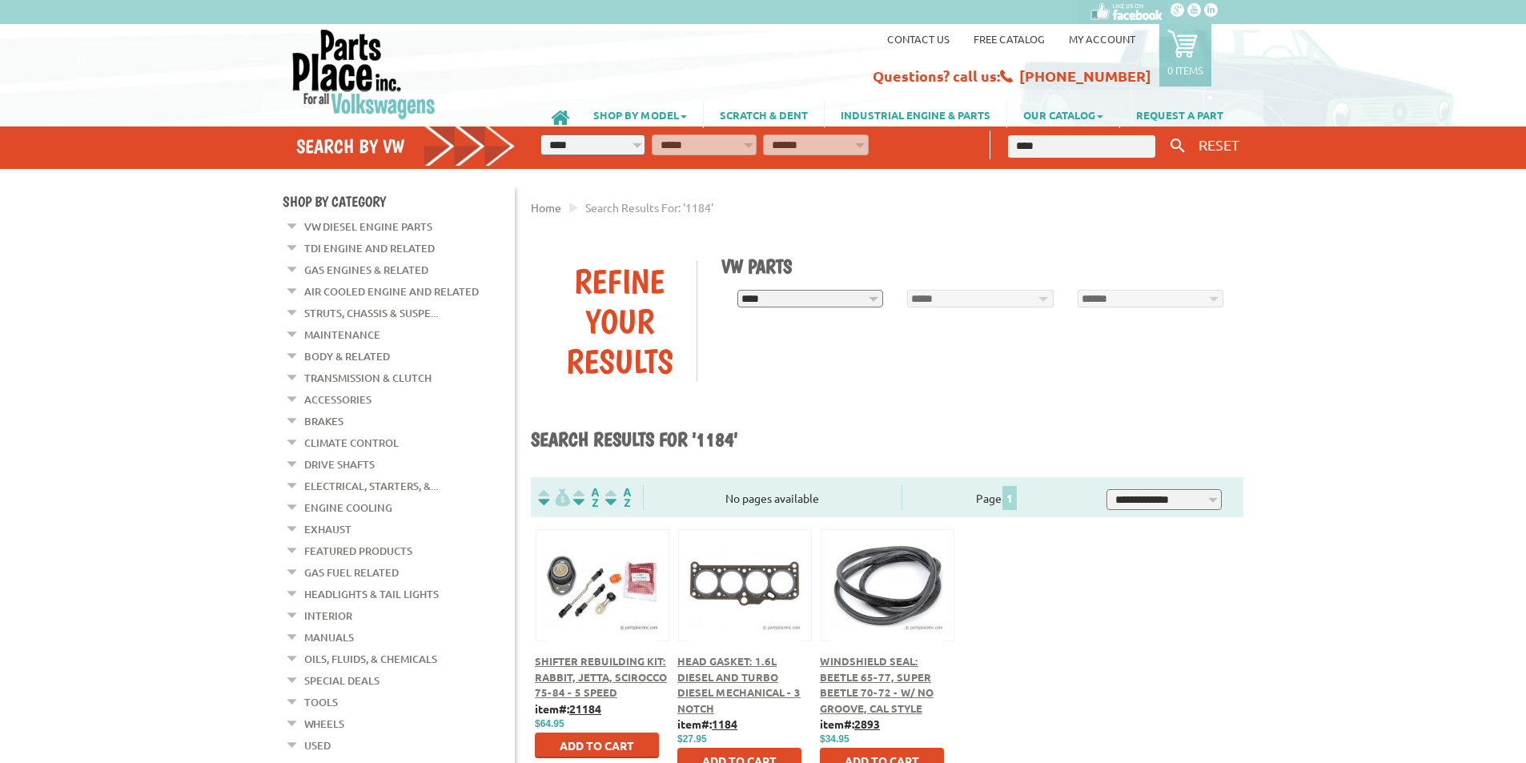 This screenshot has width=1526, height=763. I want to click on a: SHOP BY MODEL, so click(640, 115).